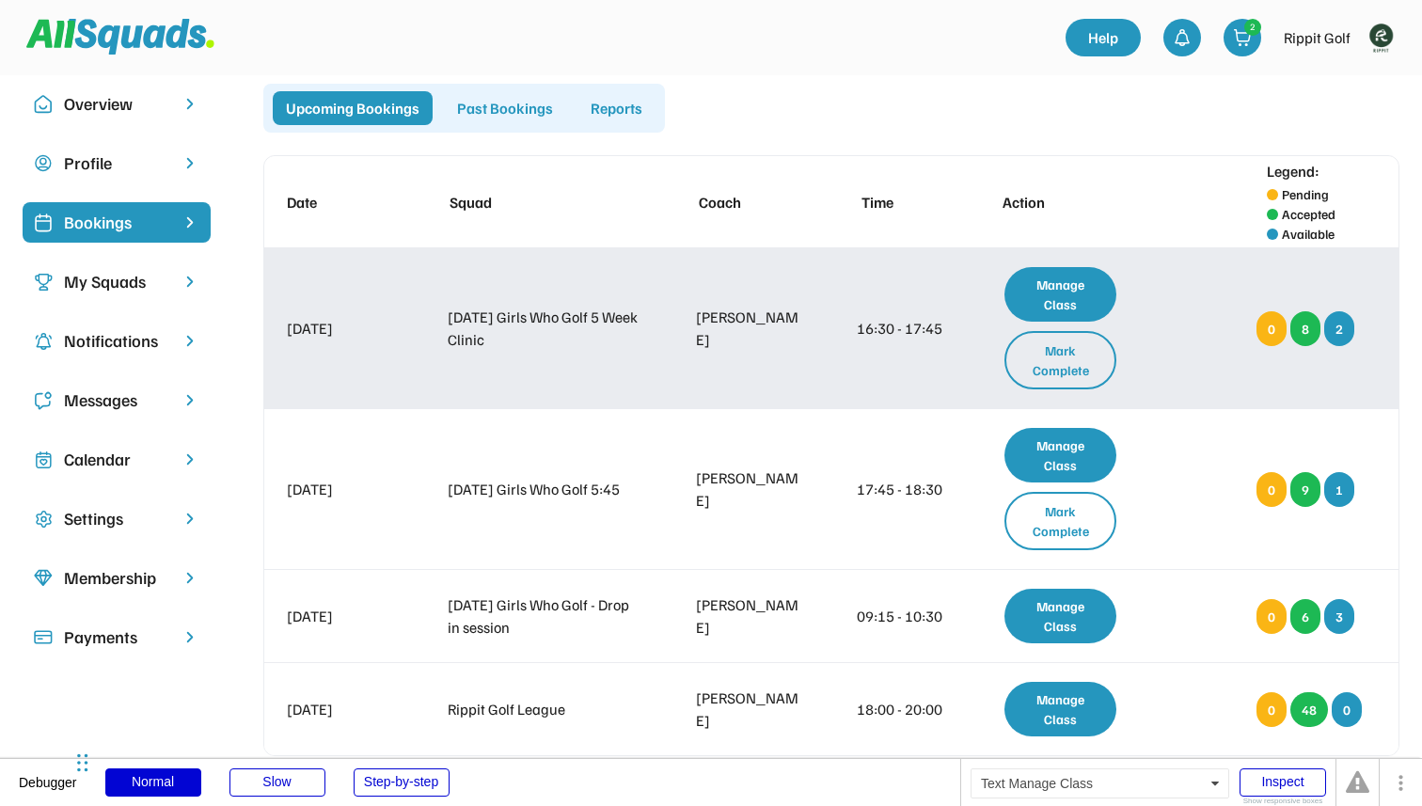 This screenshot has height=806, width=1422. Describe the element at coordinates (43, 578) in the screenshot. I see `img: Icon%20copy%208.svg` at that location.